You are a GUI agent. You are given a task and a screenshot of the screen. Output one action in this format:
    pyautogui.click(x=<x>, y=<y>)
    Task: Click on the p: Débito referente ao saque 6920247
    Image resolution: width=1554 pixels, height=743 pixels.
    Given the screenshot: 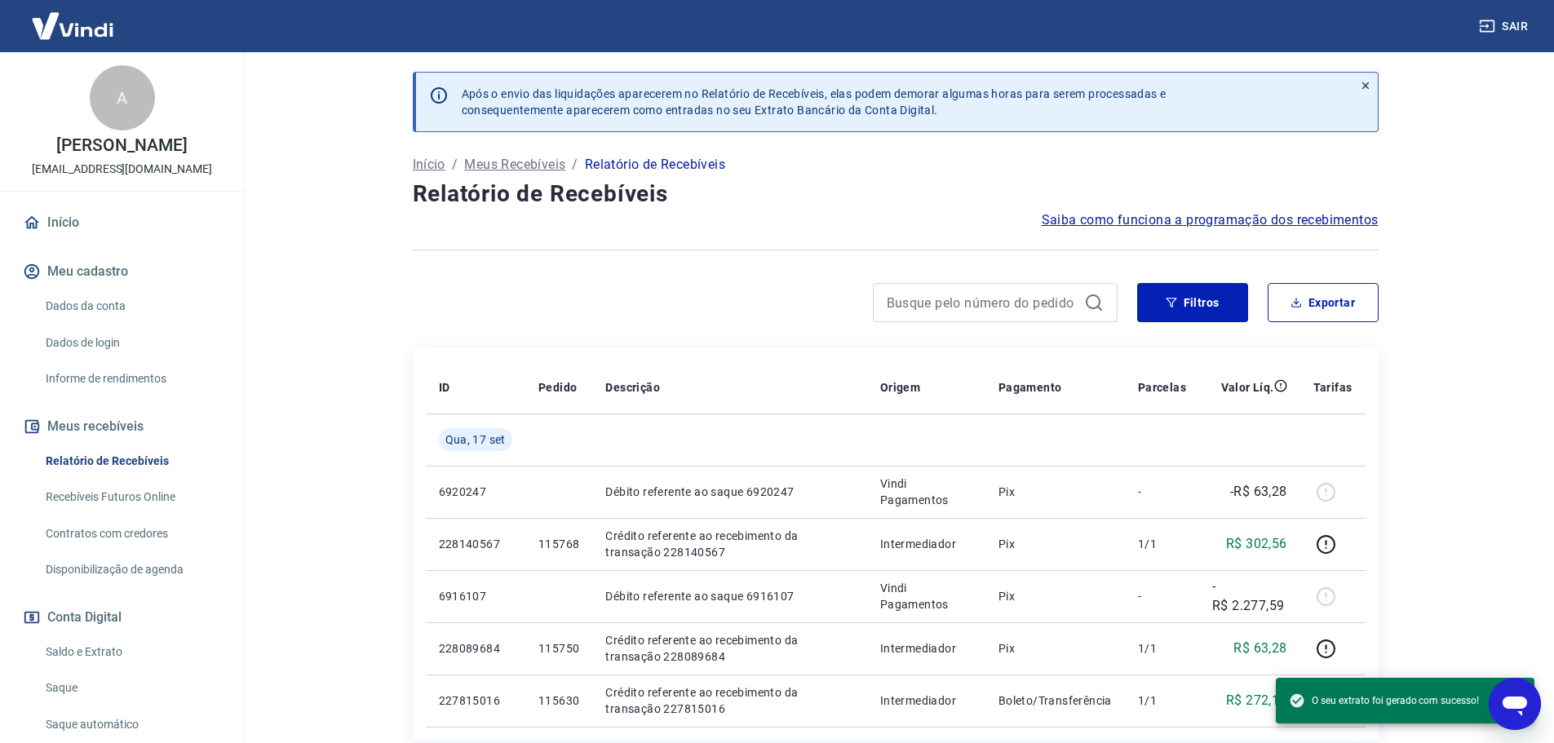 What is the action you would take?
    pyautogui.click(x=729, y=492)
    